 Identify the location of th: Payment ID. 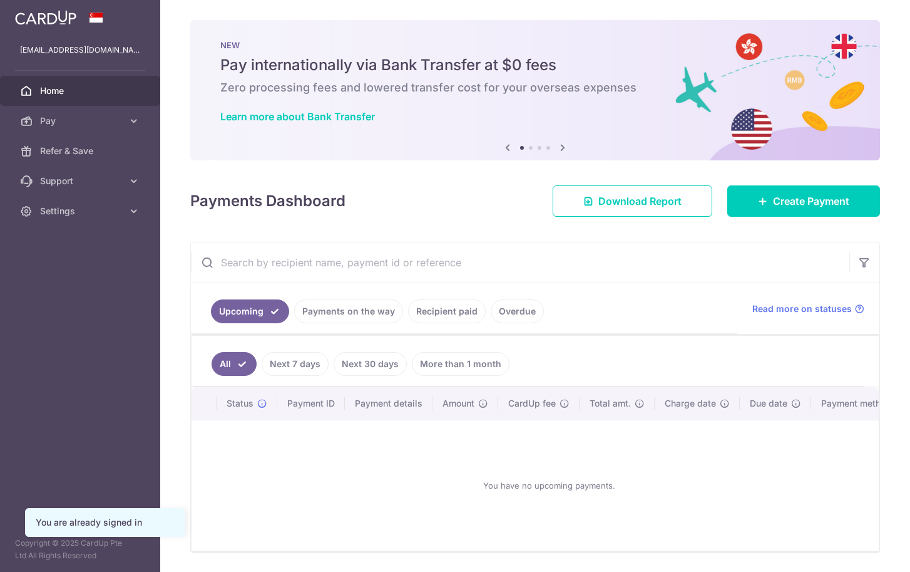
(311, 403).